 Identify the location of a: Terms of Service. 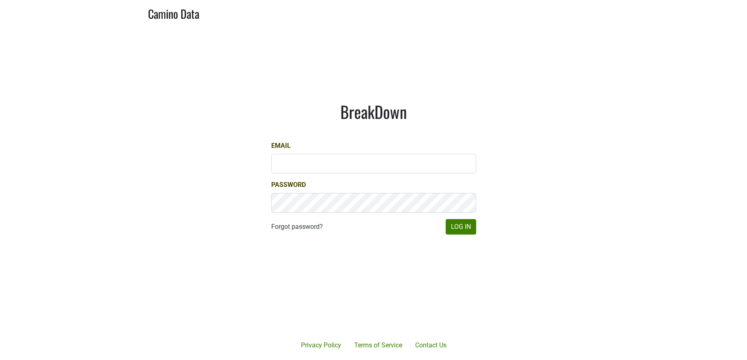
(378, 345).